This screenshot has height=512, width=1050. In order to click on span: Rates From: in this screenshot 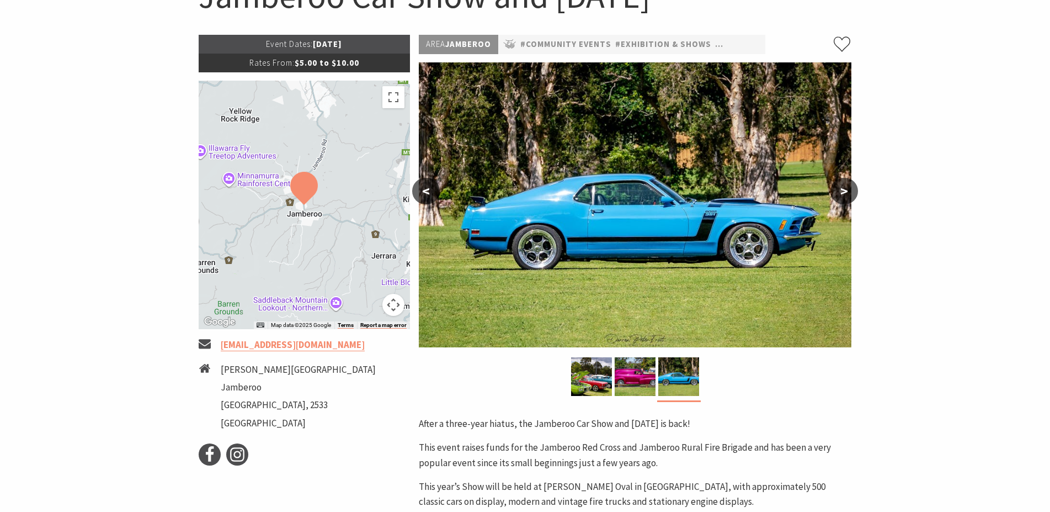, I will do `click(272, 62)`.